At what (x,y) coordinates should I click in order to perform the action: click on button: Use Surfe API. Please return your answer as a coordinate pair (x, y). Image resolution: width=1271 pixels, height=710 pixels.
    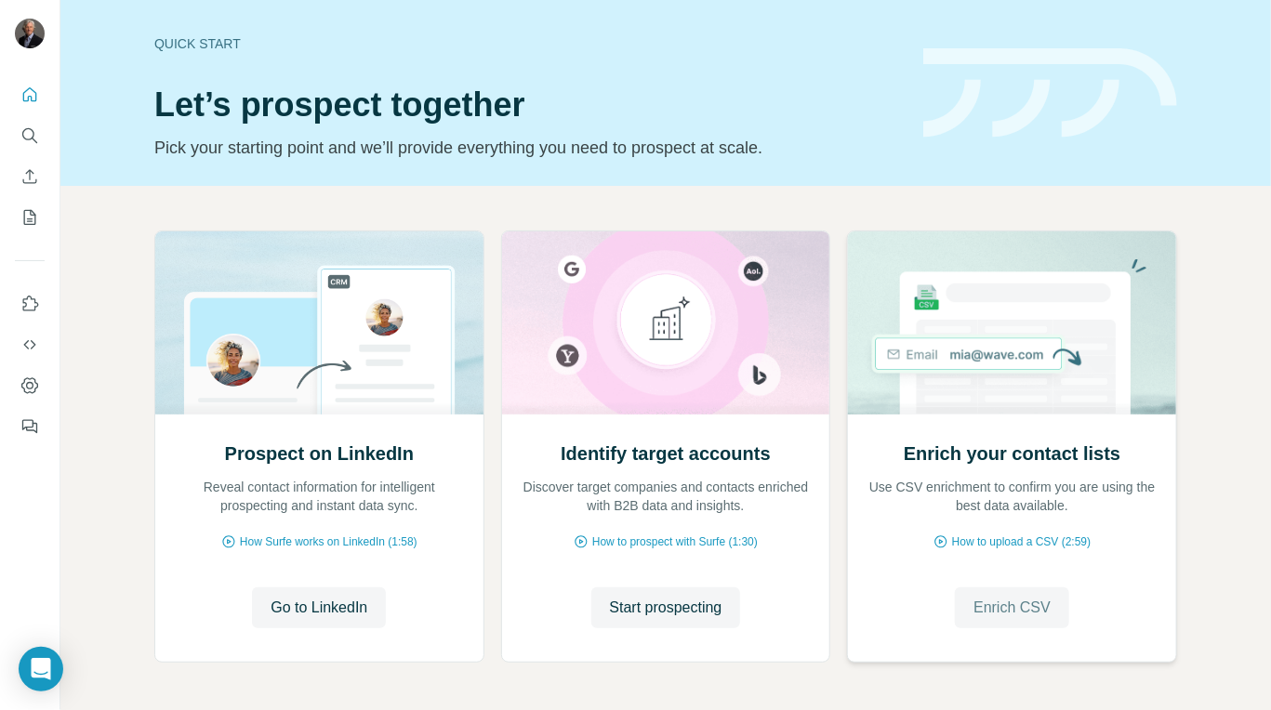
    Looking at the image, I should click on (30, 345).